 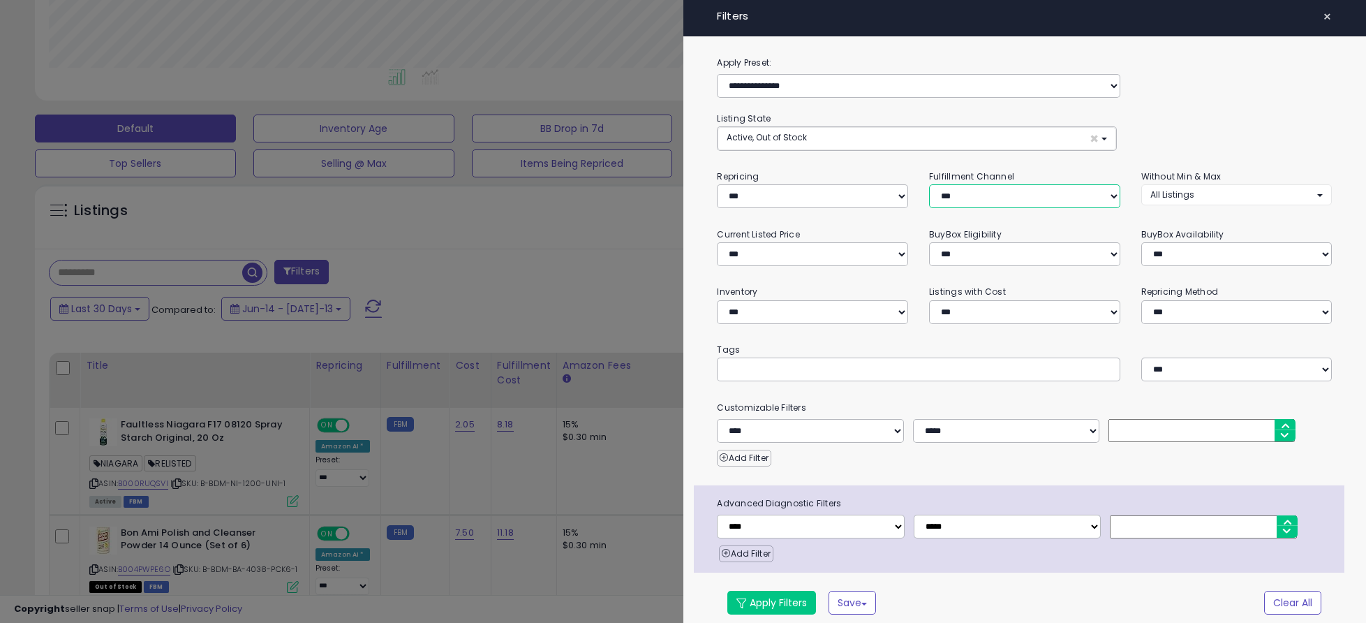 What do you see at coordinates (1182, 234) in the screenshot?
I see `small: BuyBox Availability` at bounding box center [1182, 234].